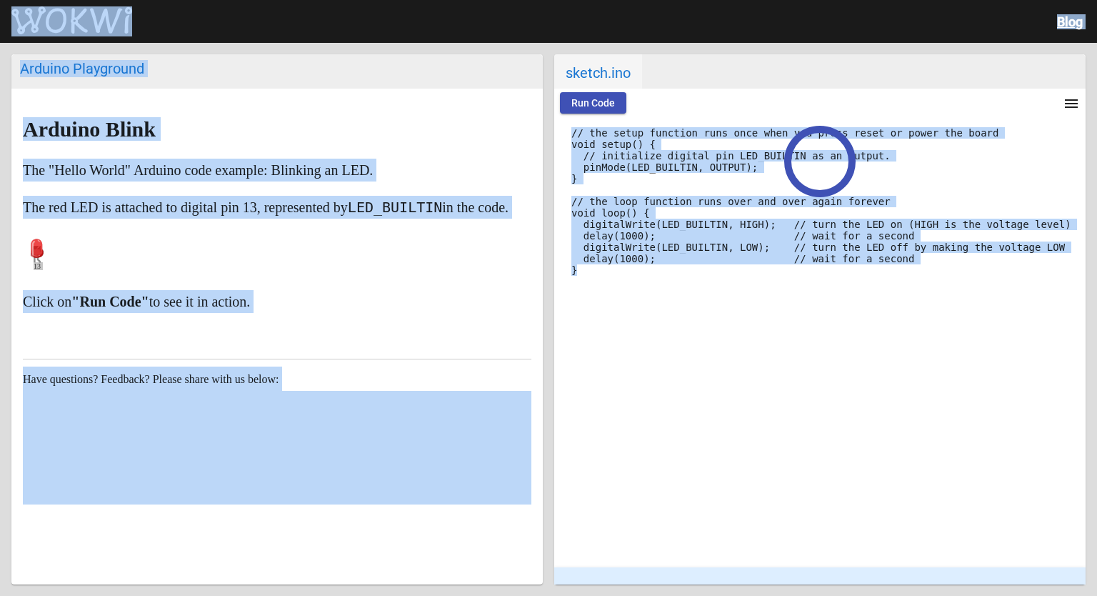  I want to click on code: LED_BUILTIN, so click(395, 207).